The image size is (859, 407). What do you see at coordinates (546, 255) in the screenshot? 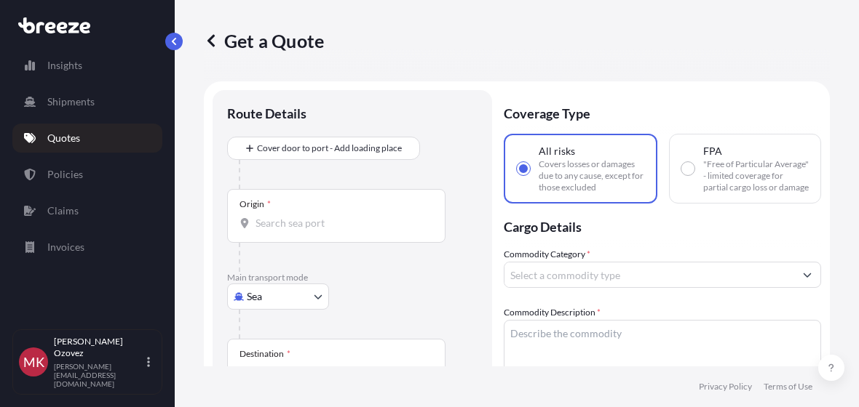
I see `label: Commodity Category` at bounding box center [546, 255].